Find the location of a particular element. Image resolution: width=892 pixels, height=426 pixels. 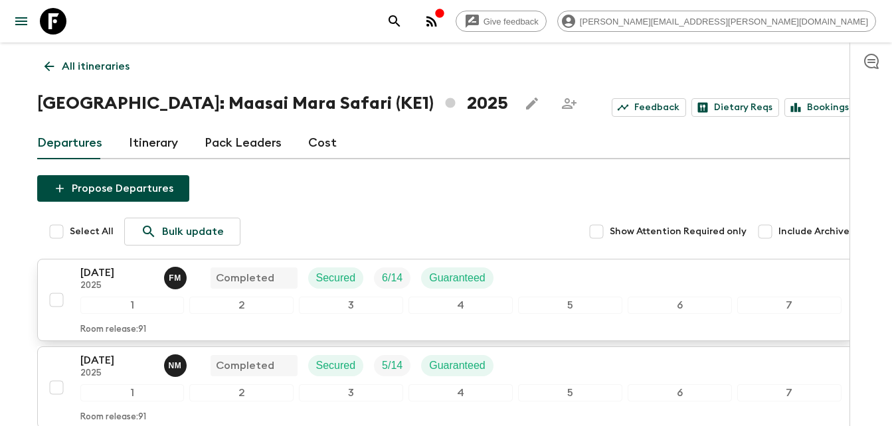

a: All itineraries is located at coordinates (87, 66).